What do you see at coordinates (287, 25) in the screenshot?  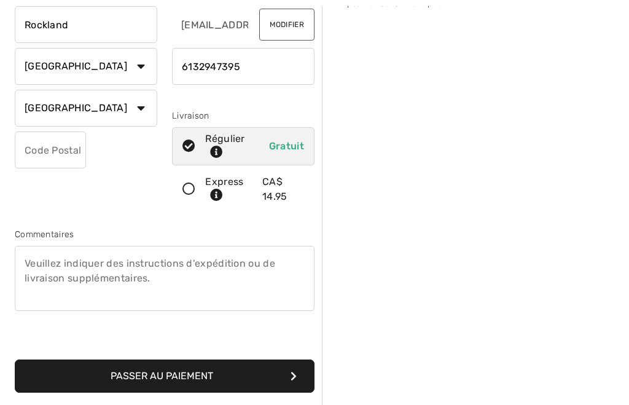 I see `button: Modifier` at bounding box center [287, 25].